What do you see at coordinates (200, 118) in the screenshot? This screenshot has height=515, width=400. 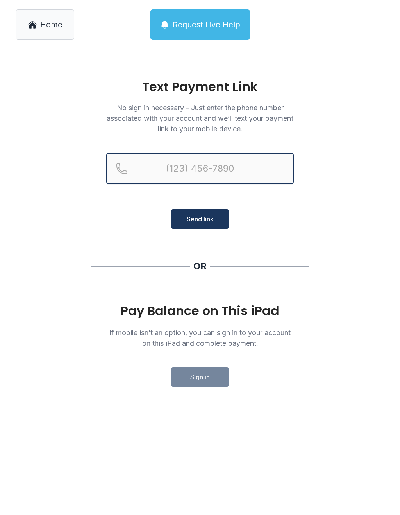 I see `p: No sign in necessary - Just enter the phone number associated with your account and we’ll text yo...` at bounding box center [200, 118].